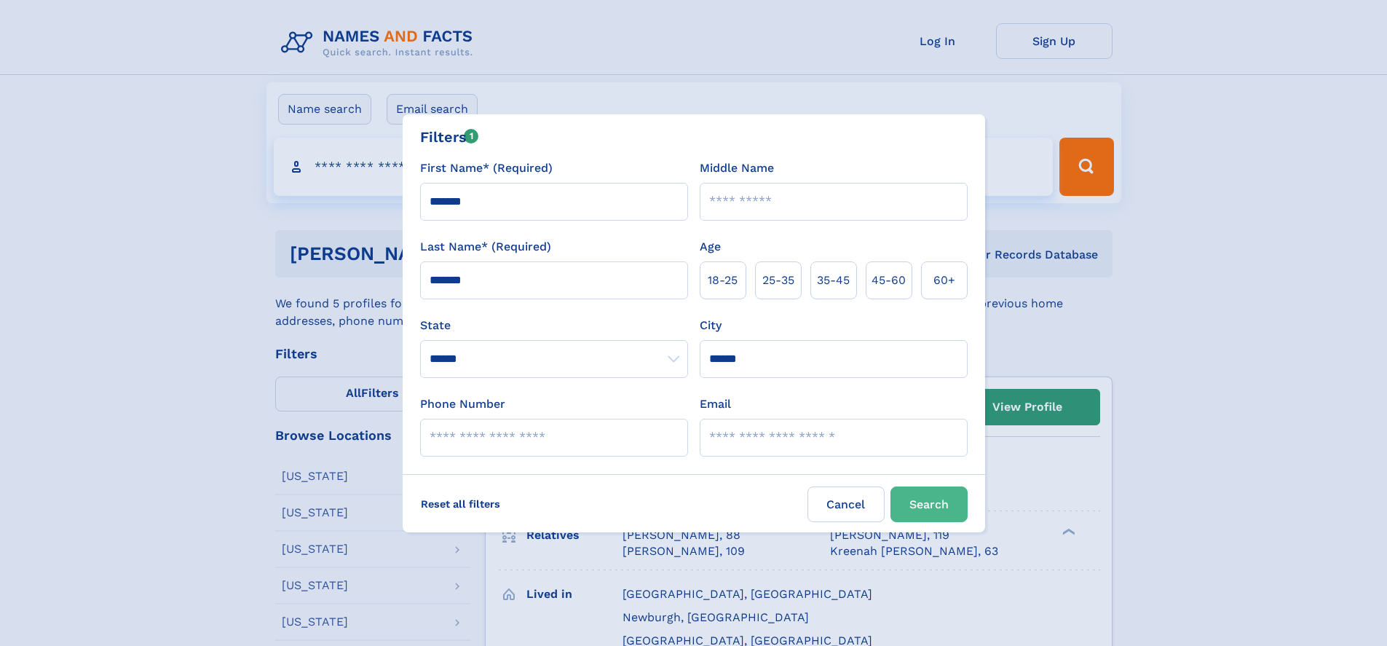 Image resolution: width=1387 pixels, height=646 pixels. I want to click on label: City, so click(711, 325).